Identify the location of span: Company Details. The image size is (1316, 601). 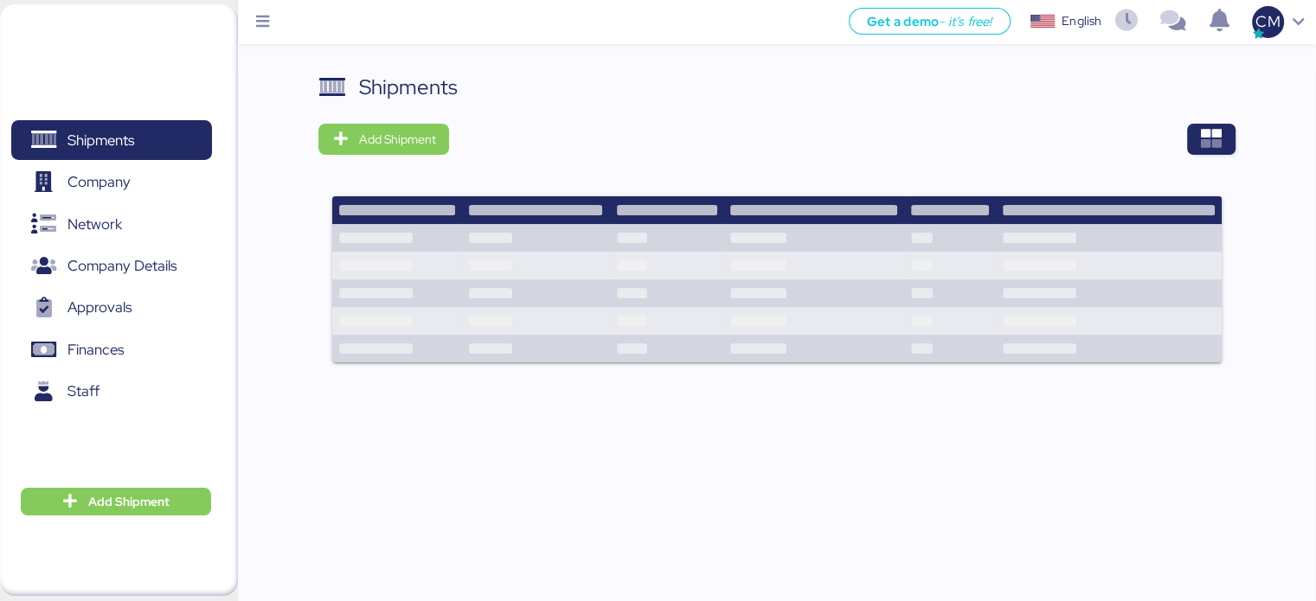
(122, 266).